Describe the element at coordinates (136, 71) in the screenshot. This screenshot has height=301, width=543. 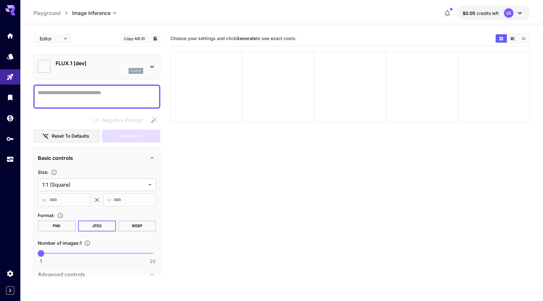
I see `p: flux1d` at that location.